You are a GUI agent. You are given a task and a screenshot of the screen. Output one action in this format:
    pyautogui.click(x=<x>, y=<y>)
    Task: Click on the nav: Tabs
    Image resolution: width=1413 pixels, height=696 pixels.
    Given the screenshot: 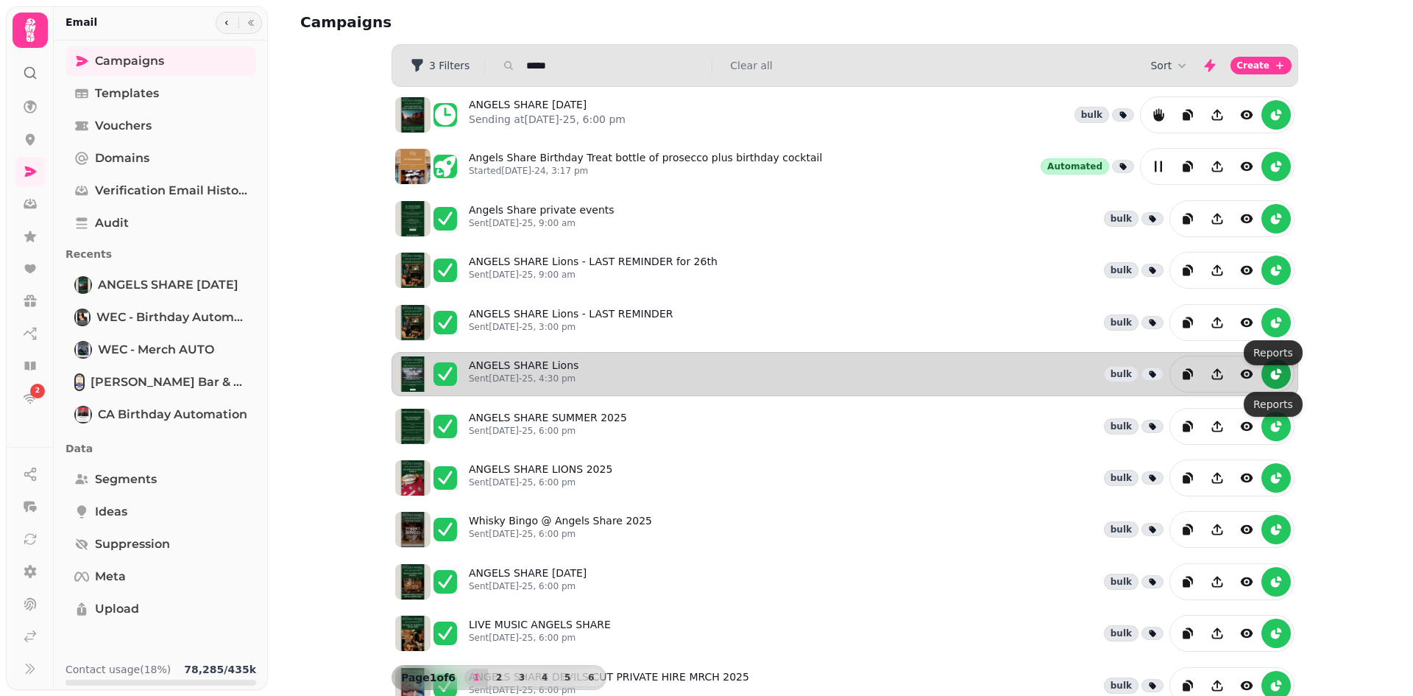 What is the action you would take?
    pyautogui.click(x=160, y=345)
    